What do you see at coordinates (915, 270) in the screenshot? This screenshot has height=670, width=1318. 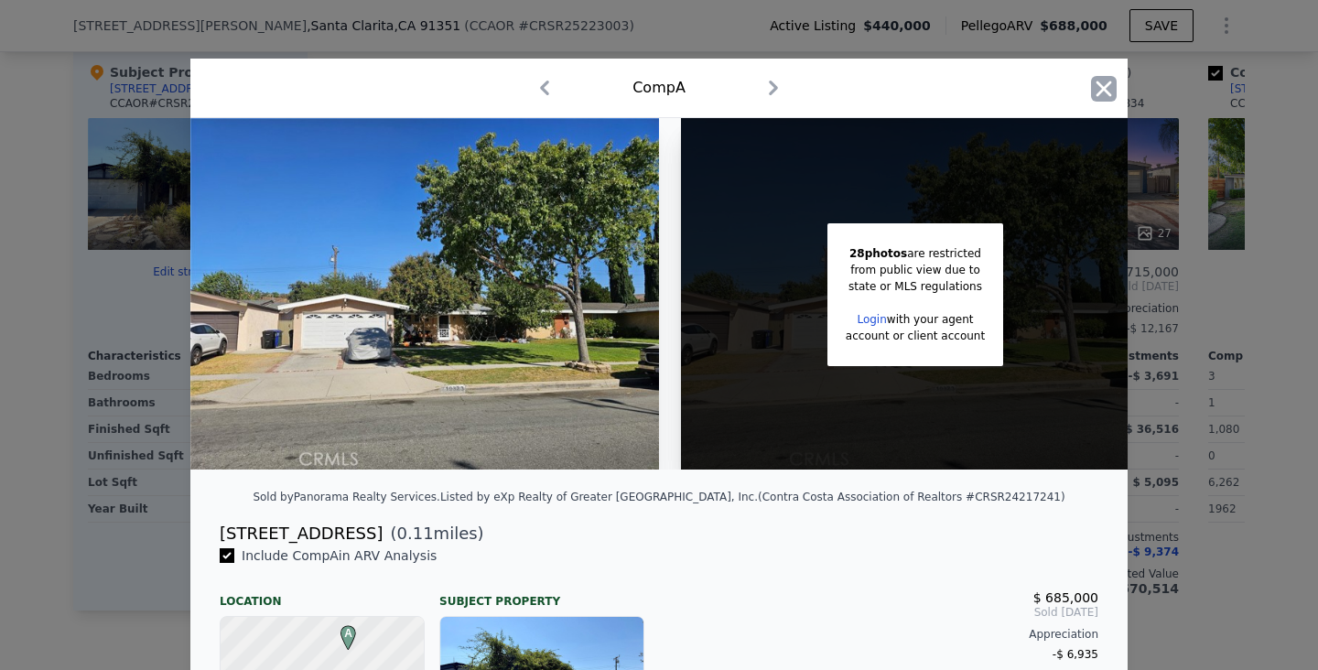 I see `div: from public view due to` at bounding box center [915, 270].